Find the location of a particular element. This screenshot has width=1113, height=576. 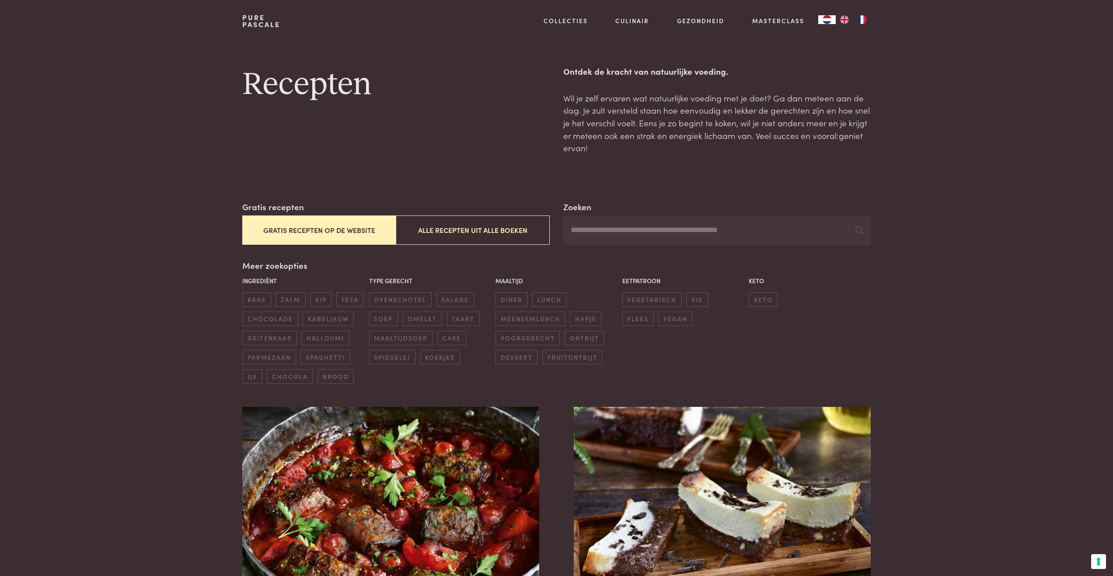

a: NL is located at coordinates (827, 20).